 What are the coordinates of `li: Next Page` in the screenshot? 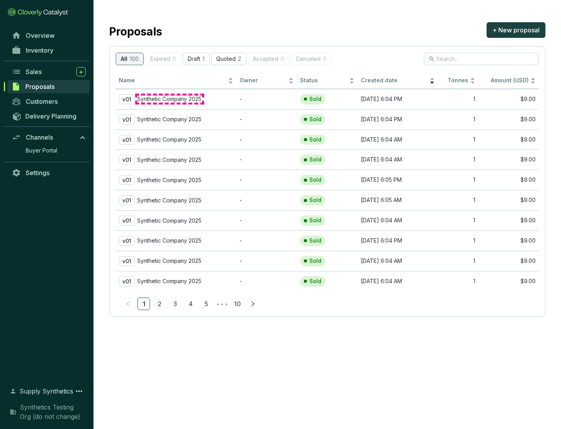 It's located at (253, 304).